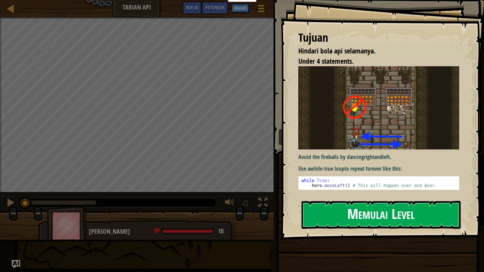 The image size is (484, 272). Describe the element at coordinates (381, 169) in the screenshot. I see `p: Use a to repeat forever like this:` at that location.